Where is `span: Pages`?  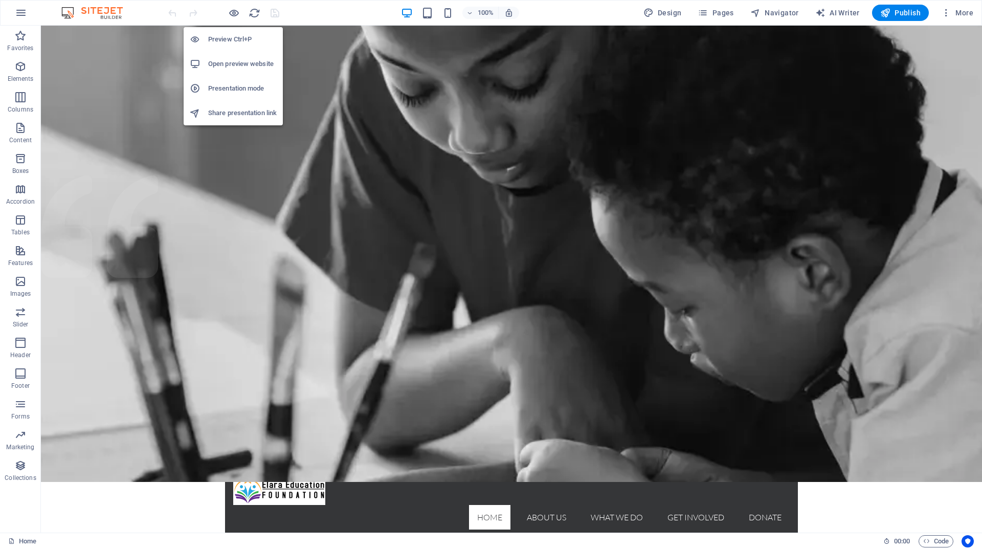 span: Pages is located at coordinates (716, 13).